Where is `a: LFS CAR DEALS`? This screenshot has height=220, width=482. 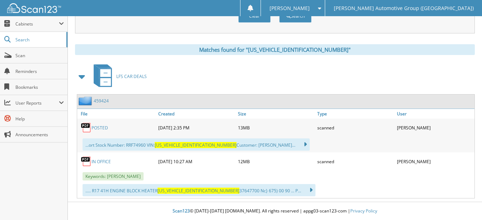
a: LFS CAR DEALS is located at coordinates (118, 76).